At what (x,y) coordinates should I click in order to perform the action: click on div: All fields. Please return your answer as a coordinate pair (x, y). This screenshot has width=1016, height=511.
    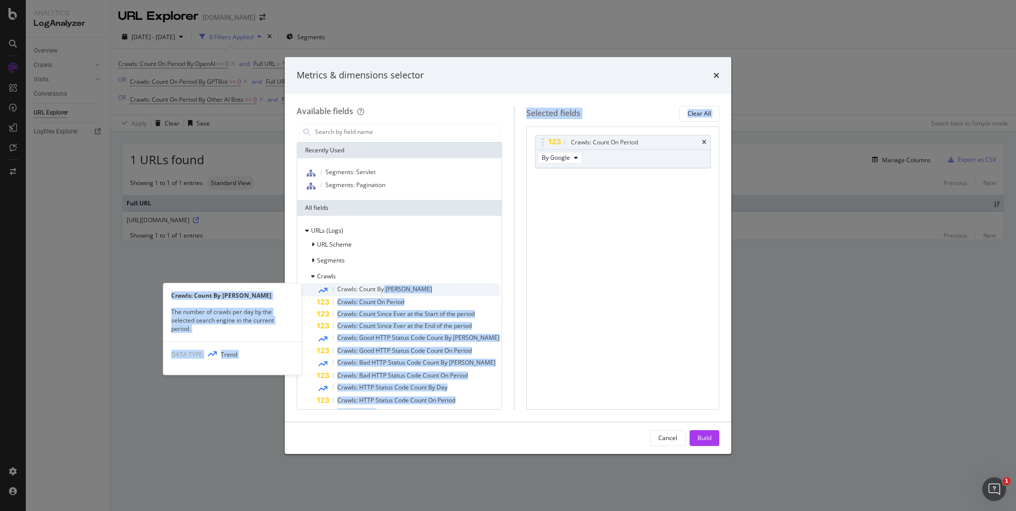
    Looking at the image, I should click on (399, 208).